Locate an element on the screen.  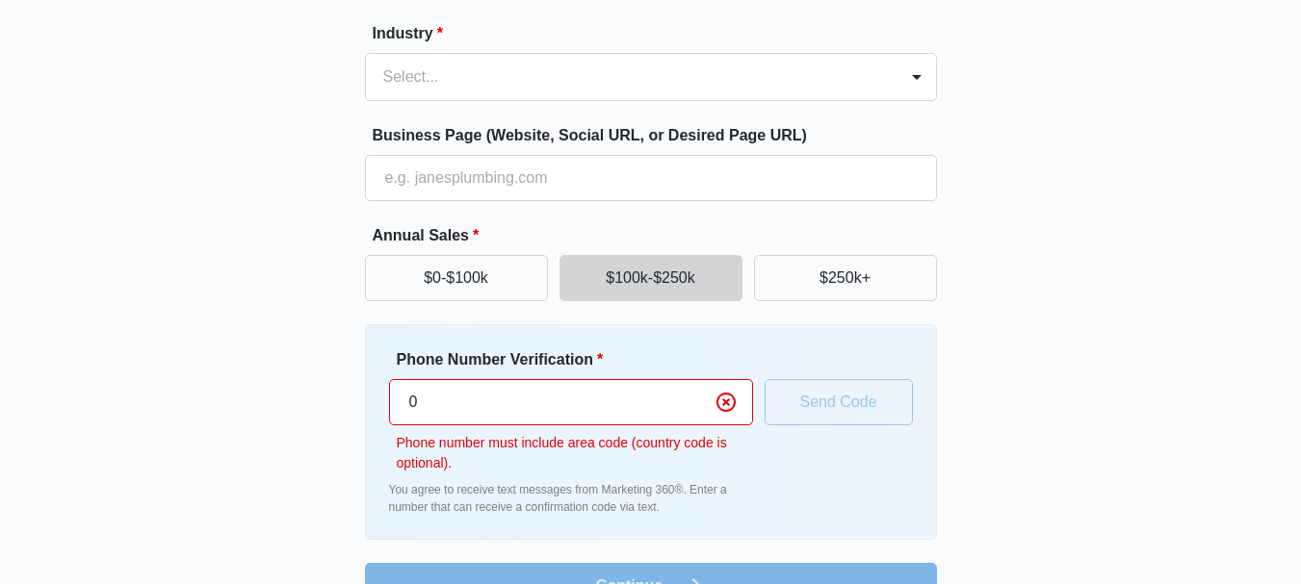
button: $100k-$250k is located at coordinates (651, 278).